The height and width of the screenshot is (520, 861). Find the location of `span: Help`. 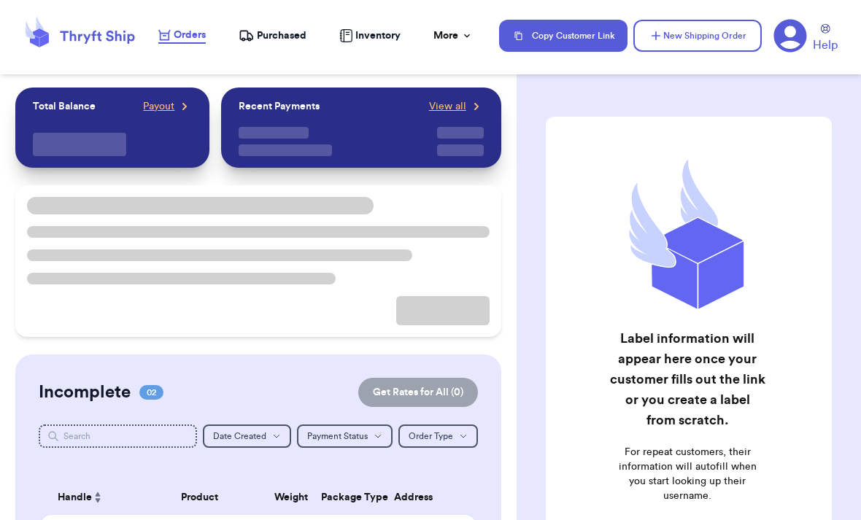

span: Help is located at coordinates (825, 45).